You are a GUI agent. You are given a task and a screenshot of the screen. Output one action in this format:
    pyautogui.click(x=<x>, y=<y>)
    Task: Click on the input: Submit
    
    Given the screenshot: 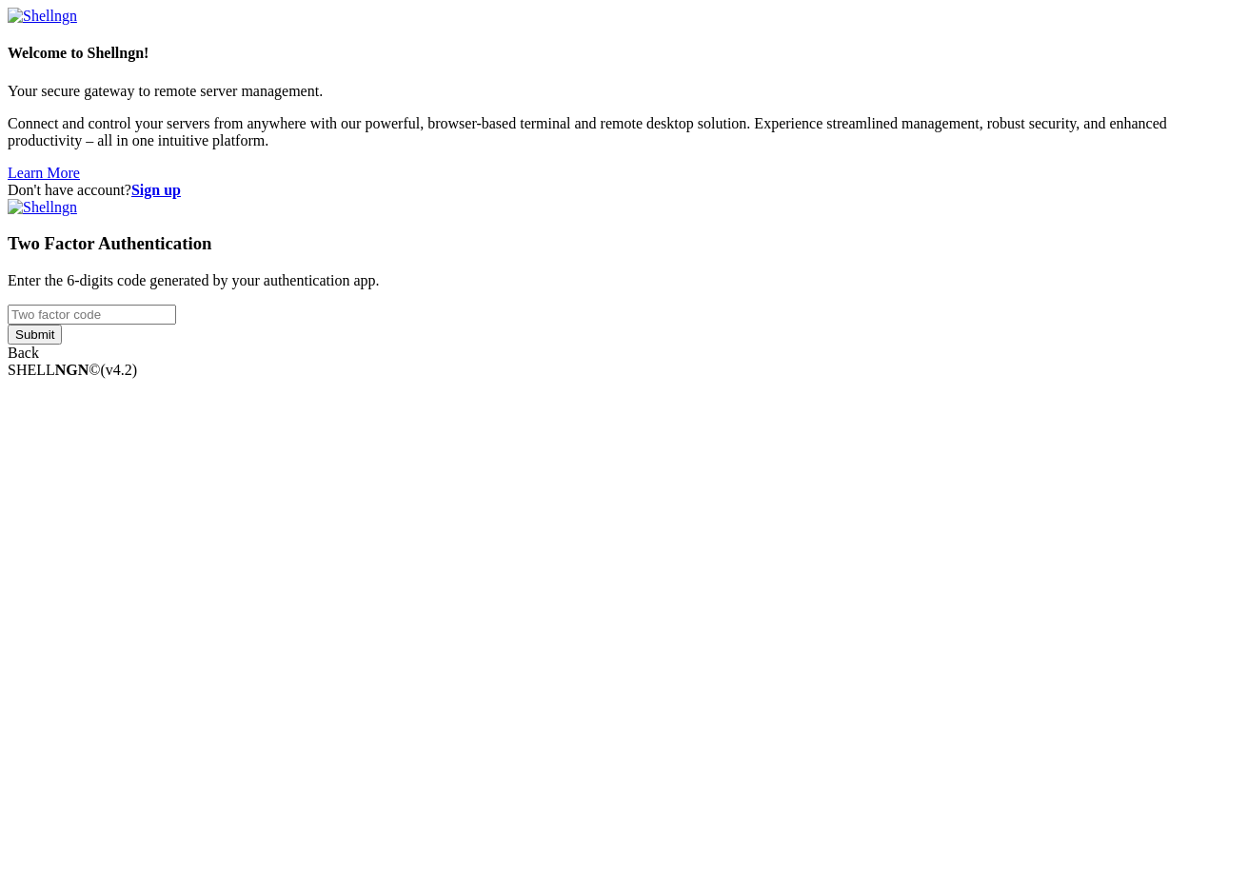 What is the action you would take?
    pyautogui.click(x=34, y=334)
    